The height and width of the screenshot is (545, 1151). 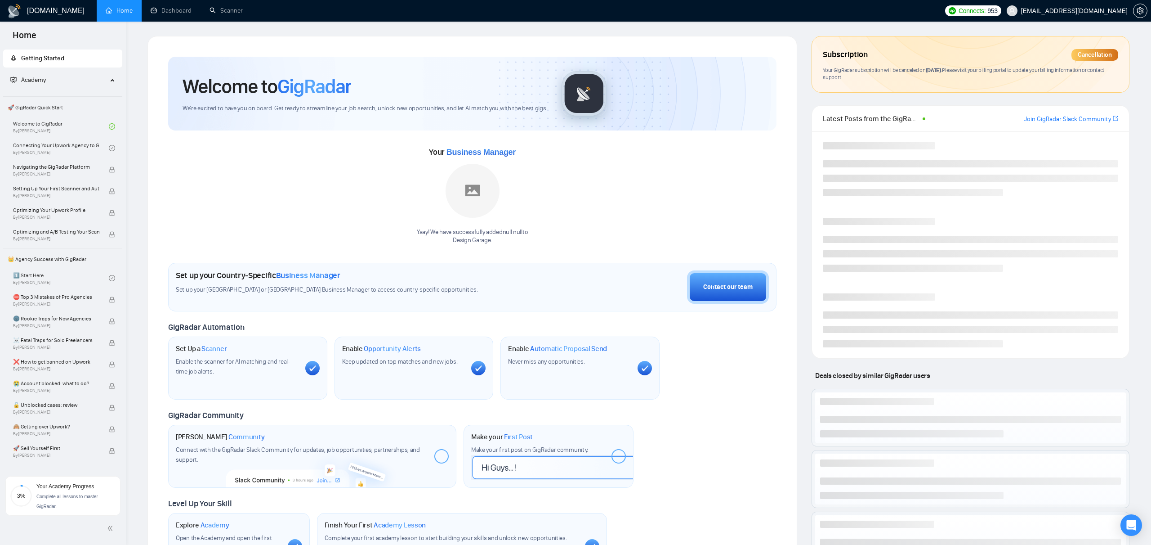 I want to click on span: Latest Posts from the GigRadar Community, so click(x=871, y=118).